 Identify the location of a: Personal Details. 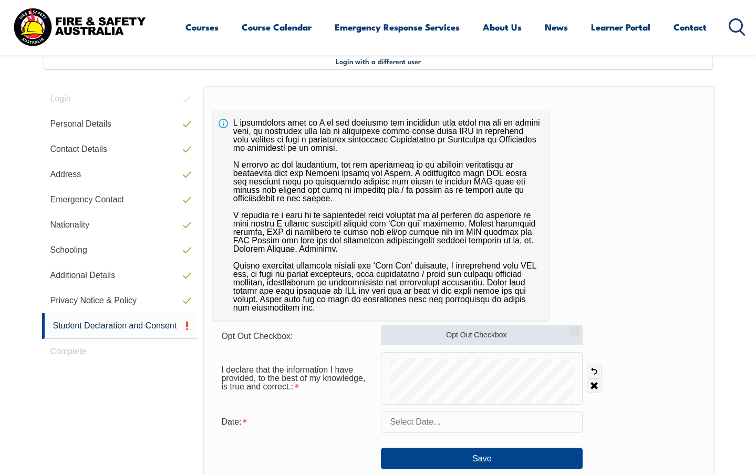
(120, 124).